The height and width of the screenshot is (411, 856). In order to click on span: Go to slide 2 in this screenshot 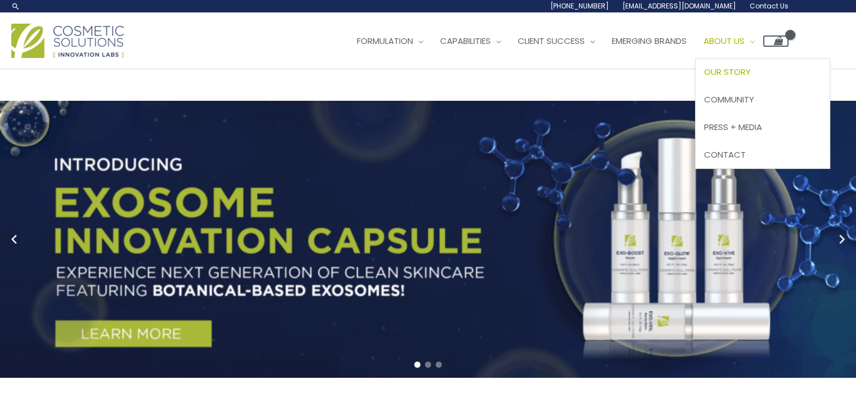, I will do `click(428, 364)`.